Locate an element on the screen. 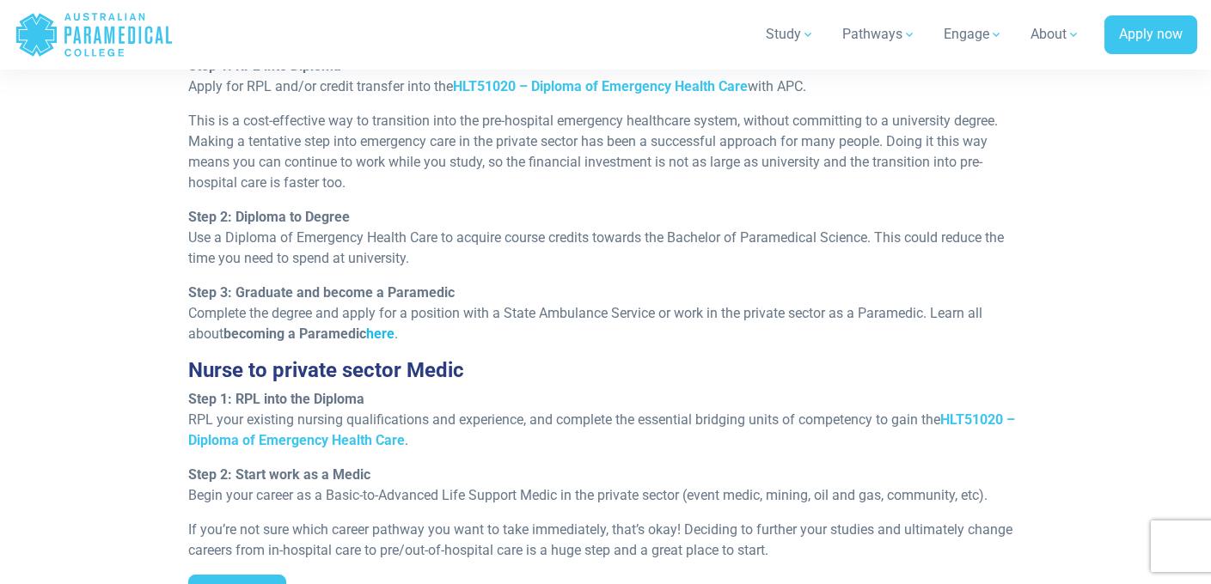 The width and height of the screenshot is (1211, 584). strong: becoming a Paramedic is located at coordinates (309, 333).